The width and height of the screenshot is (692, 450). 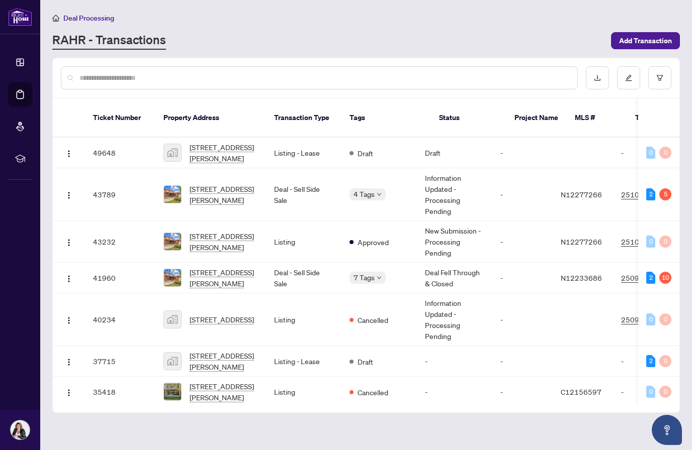 What do you see at coordinates (120, 361) in the screenshot?
I see `td: 37715` at bounding box center [120, 361].